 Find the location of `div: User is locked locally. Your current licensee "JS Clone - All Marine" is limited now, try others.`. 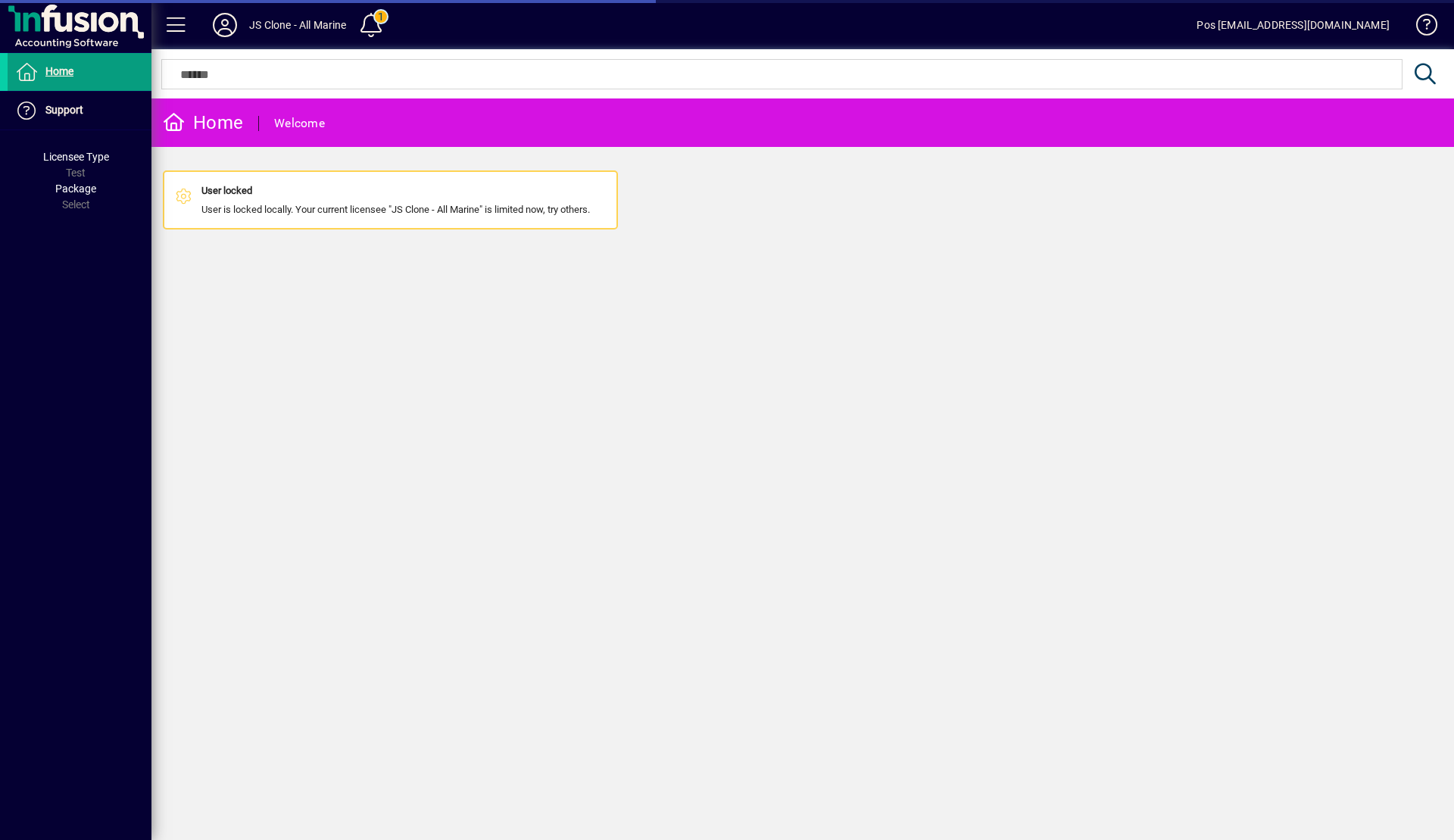

div: User is locked locally. Your current licensee "JS Clone - All Marine" is limited now, try others. is located at coordinates (396, 200).